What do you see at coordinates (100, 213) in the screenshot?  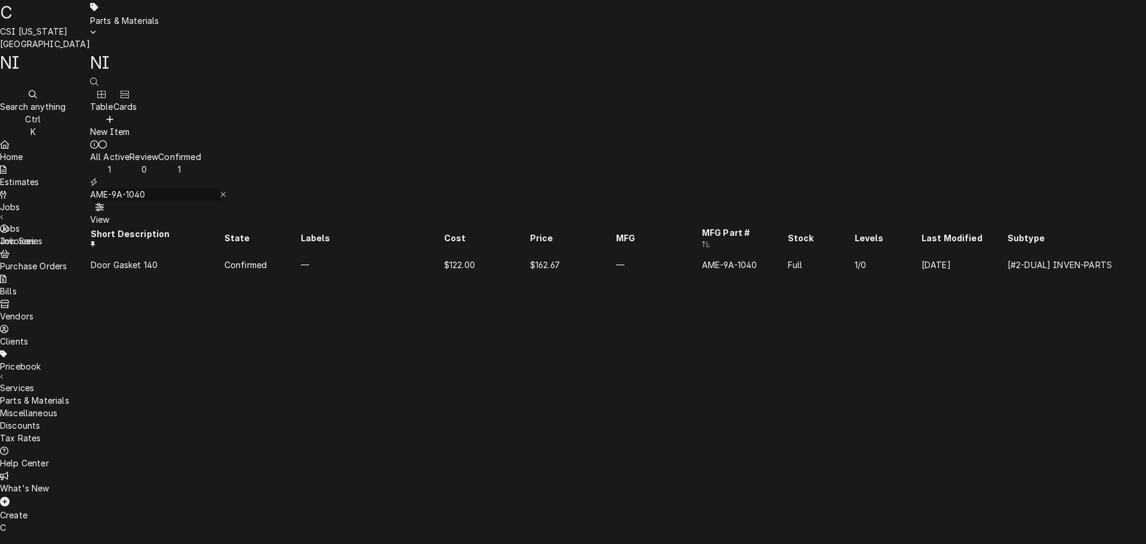 I see `button: View` at bounding box center [100, 213].